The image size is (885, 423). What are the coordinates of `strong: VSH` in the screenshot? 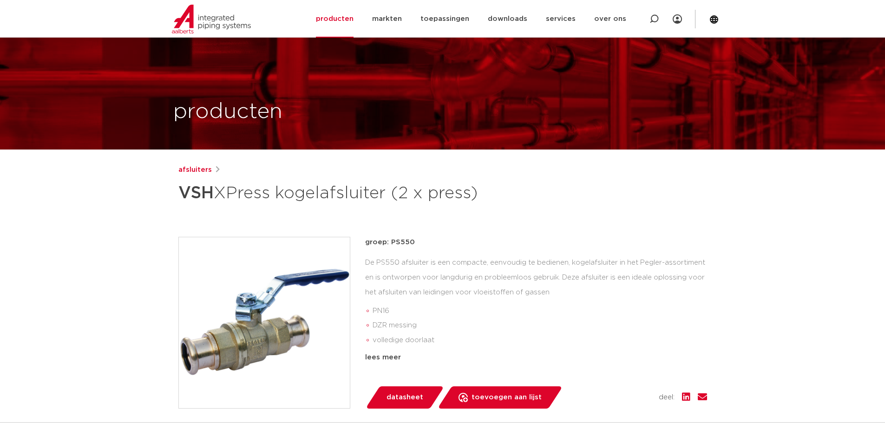 It's located at (196, 193).